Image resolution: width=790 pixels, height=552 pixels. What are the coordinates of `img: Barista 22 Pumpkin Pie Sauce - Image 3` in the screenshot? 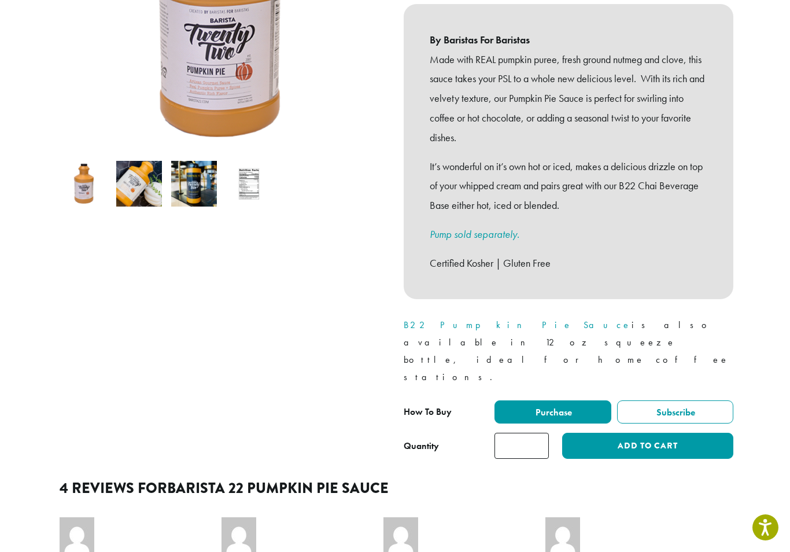 It's located at (194, 183).